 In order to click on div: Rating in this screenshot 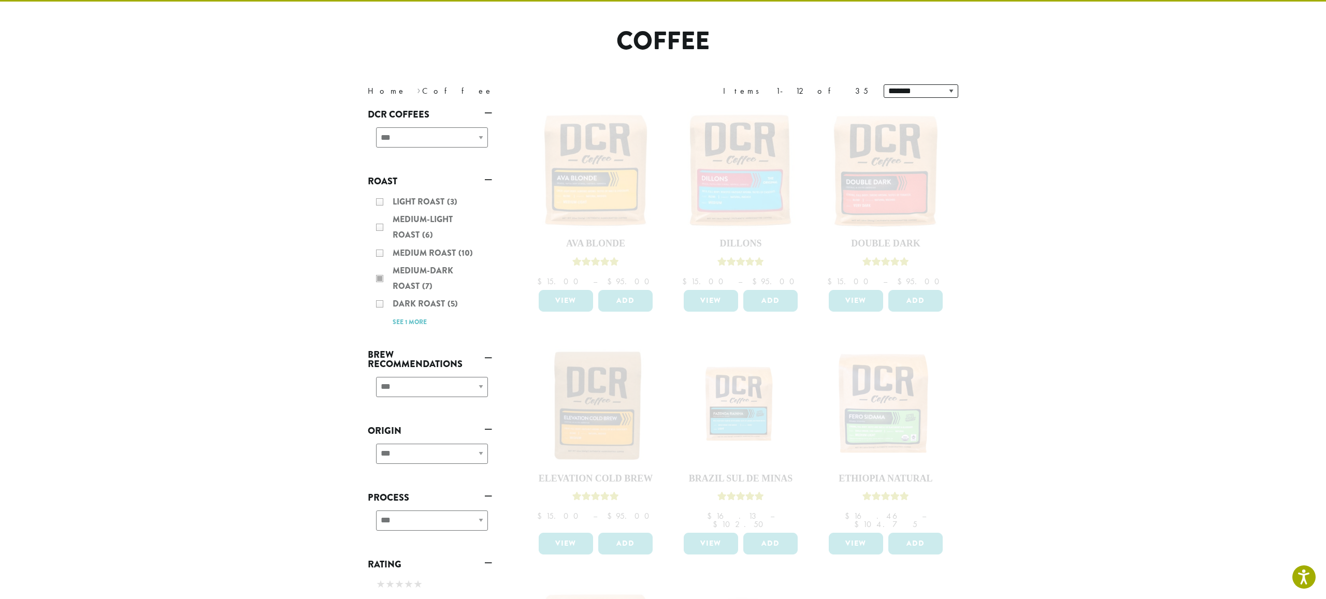, I will do `click(430, 585)`.